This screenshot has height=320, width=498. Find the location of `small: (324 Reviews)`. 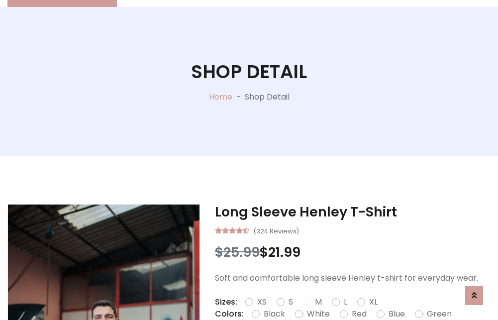

small: (324 Reviews) is located at coordinates (276, 230).